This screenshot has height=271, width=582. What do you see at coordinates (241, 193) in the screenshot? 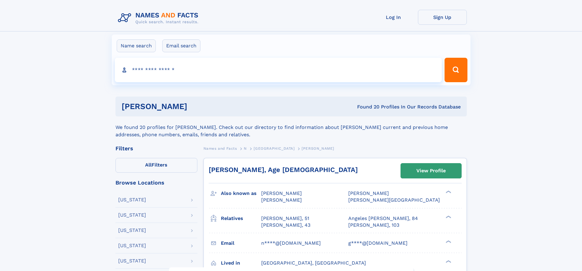
I see `h3: Also known as` at bounding box center [241, 193].